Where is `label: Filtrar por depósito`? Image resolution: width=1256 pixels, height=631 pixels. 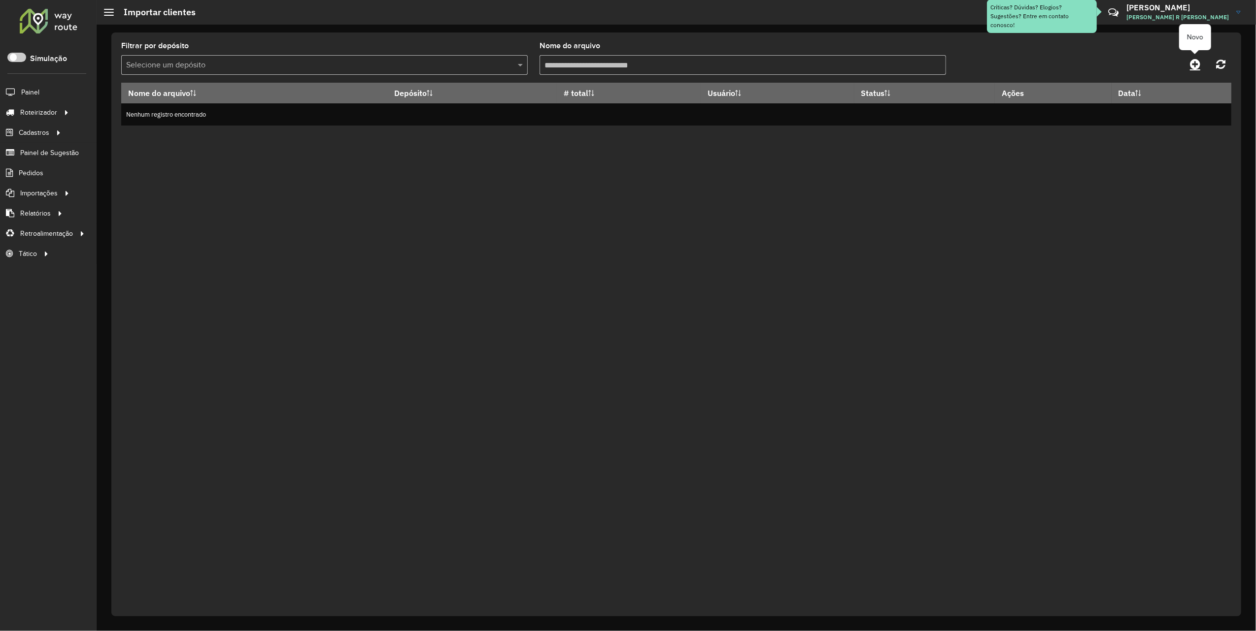 label: Filtrar por depósito is located at coordinates (155, 46).